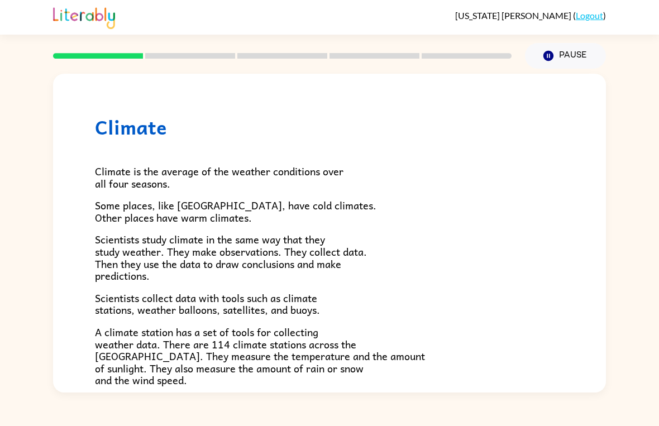 The height and width of the screenshot is (426, 659). Describe the element at coordinates (260, 356) in the screenshot. I see `span: A climate station has a set of tools for collecting weather data. There are 114 climate stations ...` at that location.